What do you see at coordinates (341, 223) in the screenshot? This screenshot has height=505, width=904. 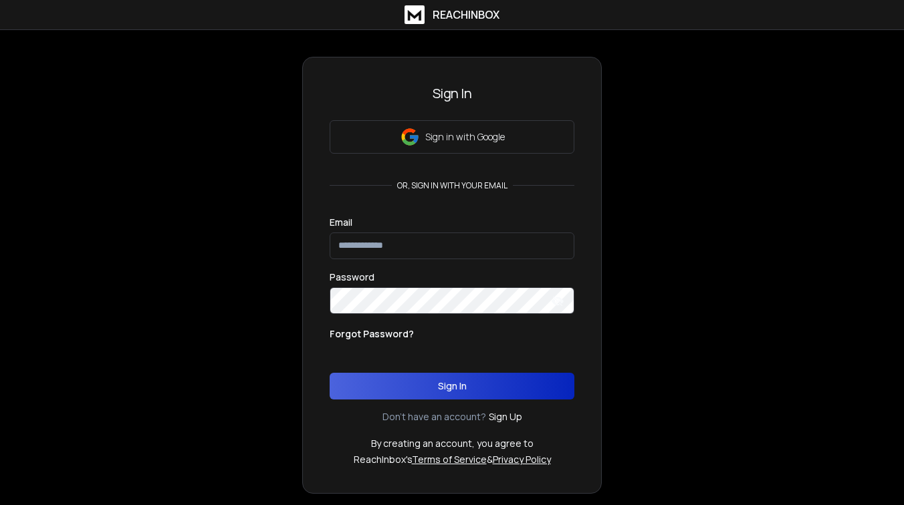 I see `label: Email` at bounding box center [341, 223].